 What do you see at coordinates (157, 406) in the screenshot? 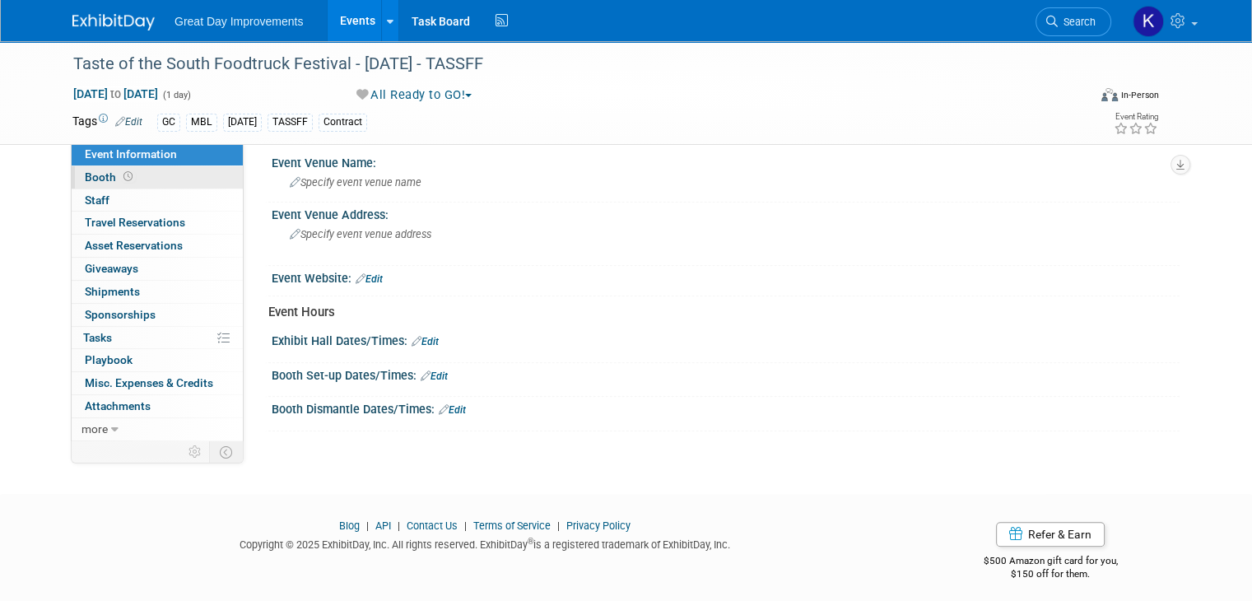
I see `a: Attachments` at bounding box center [157, 406].